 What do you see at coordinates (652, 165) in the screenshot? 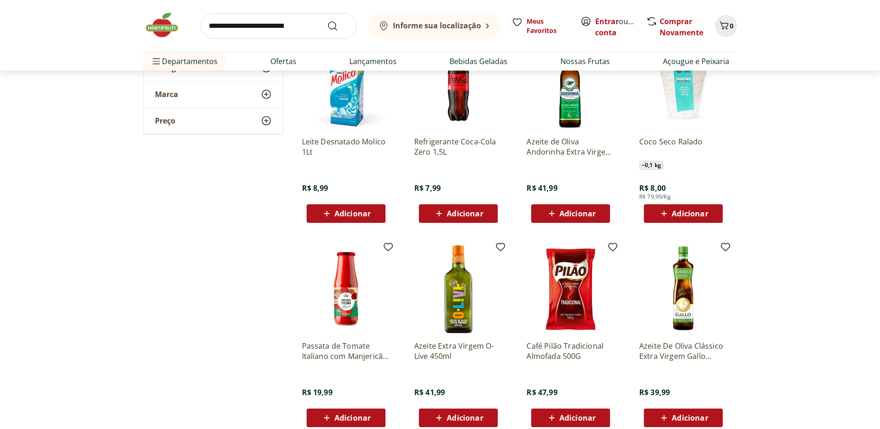
I see `span: ~ 0,1 kg` at bounding box center [652, 165].